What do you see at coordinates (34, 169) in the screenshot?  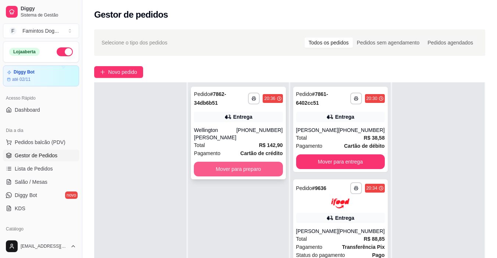 I see `span: Lista de Pedidos` at bounding box center [34, 169].